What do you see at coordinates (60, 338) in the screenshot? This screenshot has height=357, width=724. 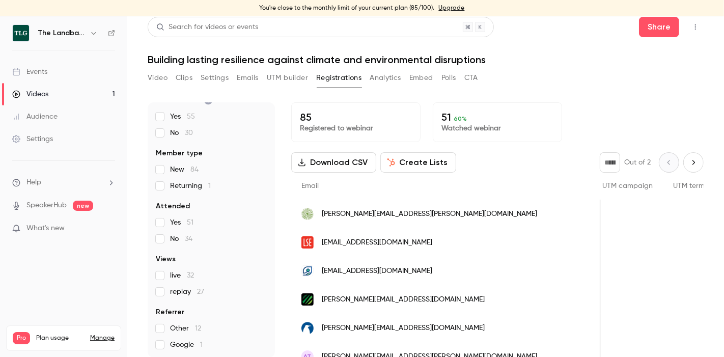 I see `span: Plan usage` at bounding box center [60, 338].